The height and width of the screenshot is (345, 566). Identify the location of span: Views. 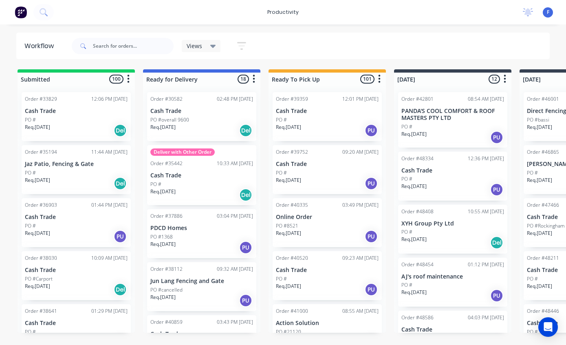
(194, 46).